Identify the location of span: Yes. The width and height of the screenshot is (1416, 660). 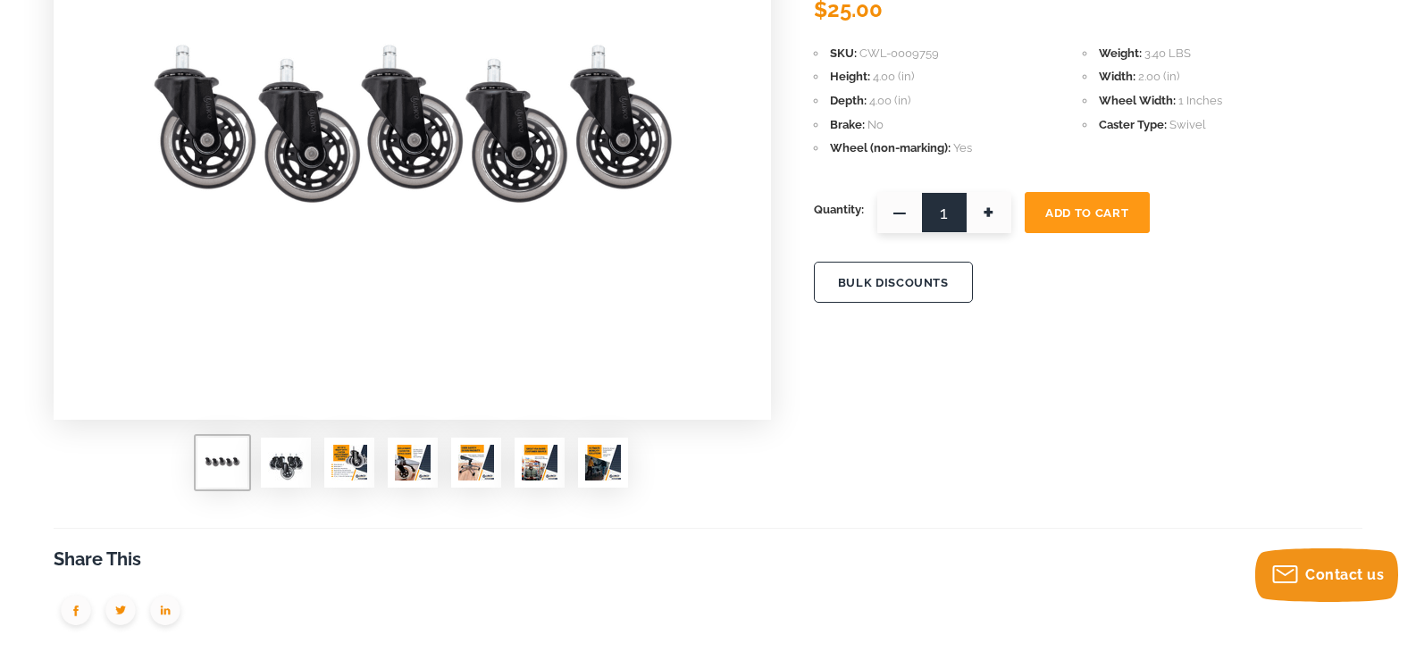
(962, 147).